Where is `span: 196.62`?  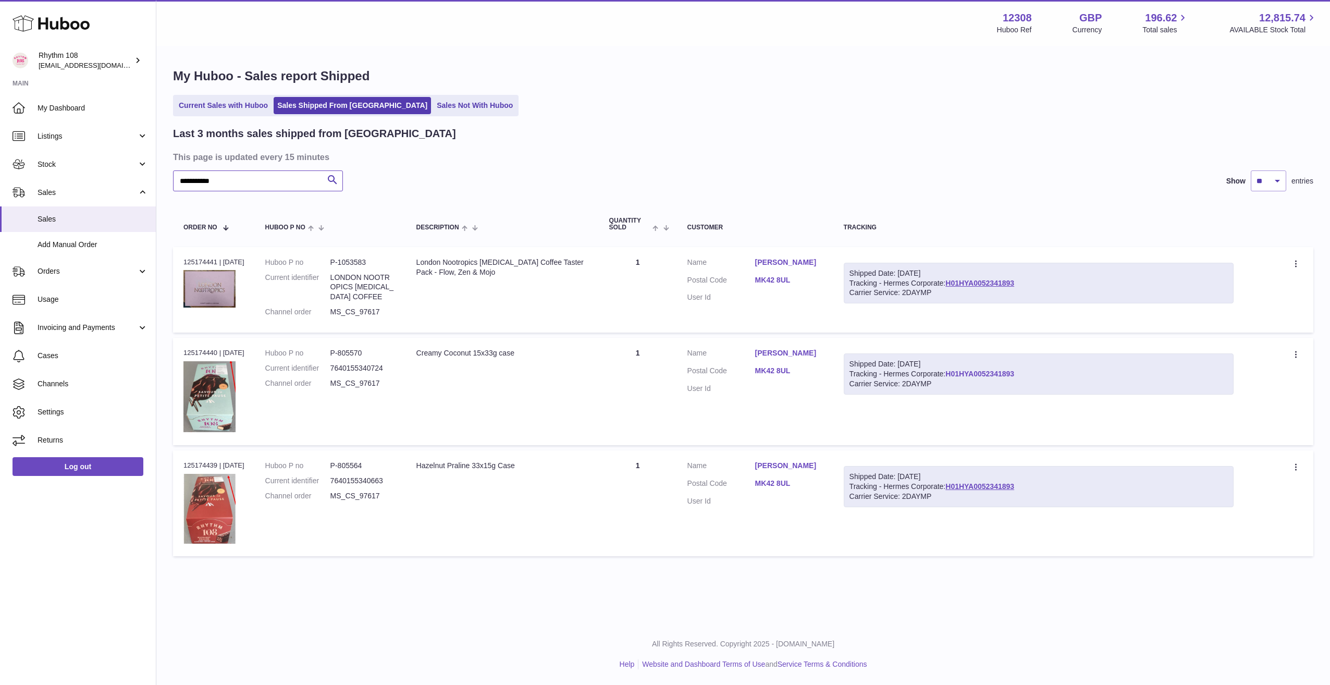
span: 196.62 is located at coordinates (1161, 18).